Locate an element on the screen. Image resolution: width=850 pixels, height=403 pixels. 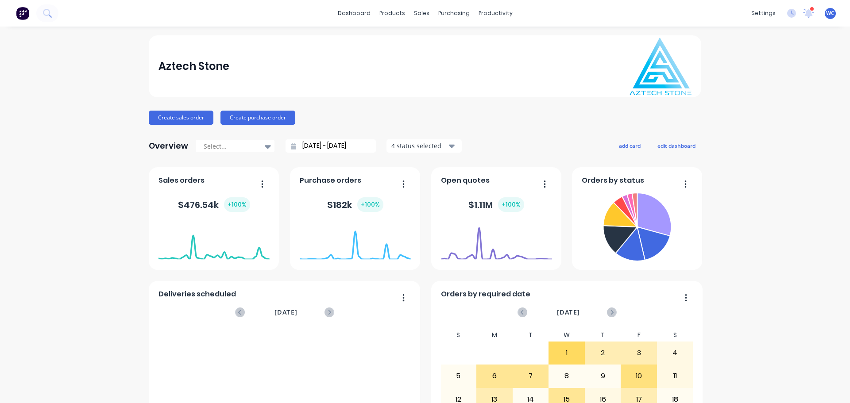
div: purchasing is located at coordinates (454, 13).